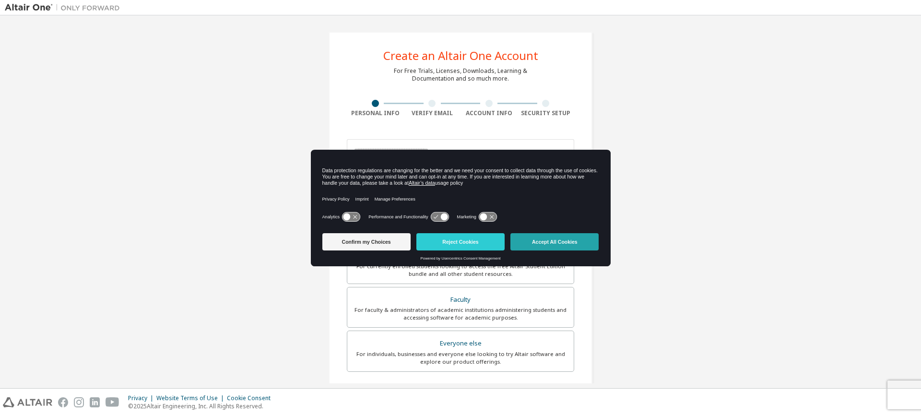 The width and height of the screenshot is (921, 416). I want to click on img: youtube.svg, so click(112, 402).